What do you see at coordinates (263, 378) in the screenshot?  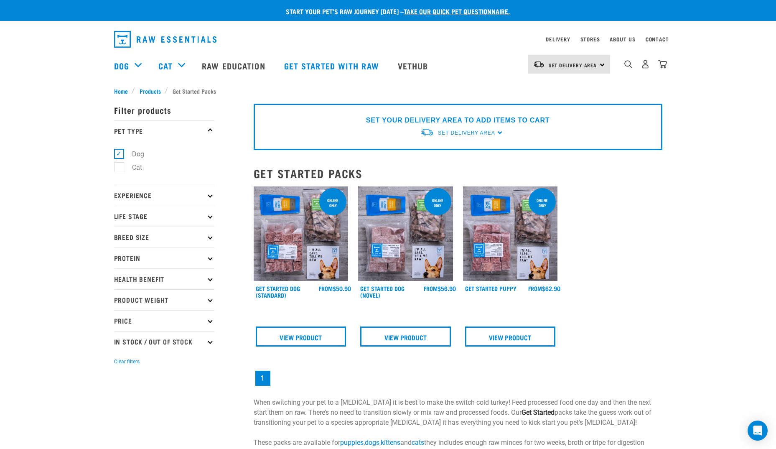 I see `a: Page 1` at bounding box center [263, 378].